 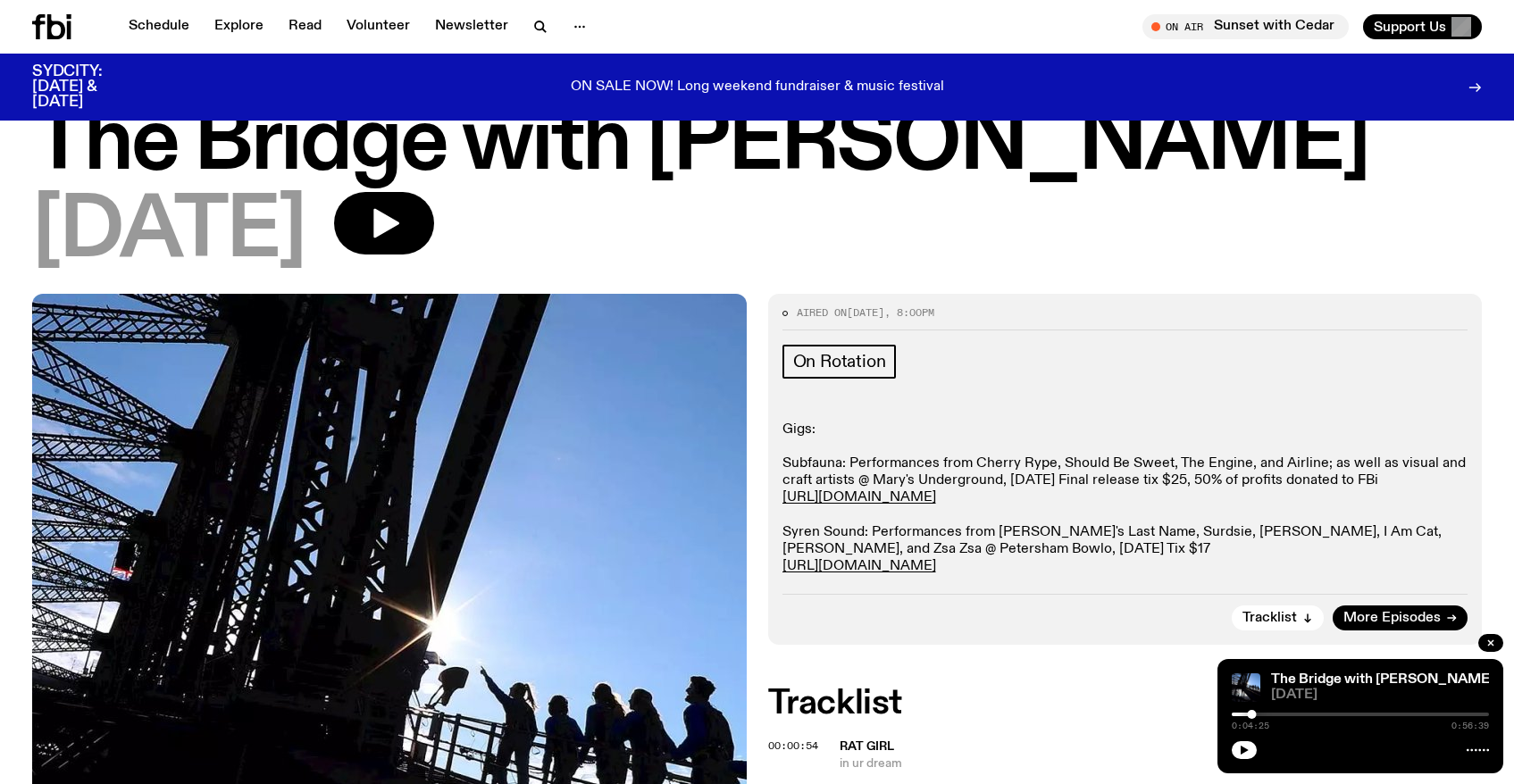 What do you see at coordinates (1250, 727) in the screenshot?
I see `span: 0:04:25` at bounding box center [1250, 727].